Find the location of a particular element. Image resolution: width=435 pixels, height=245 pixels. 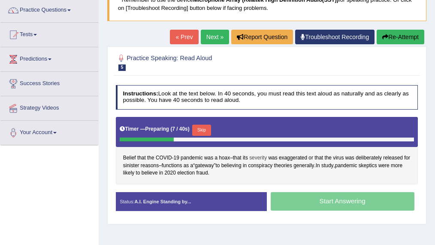

a: Next » is located at coordinates (215, 37).